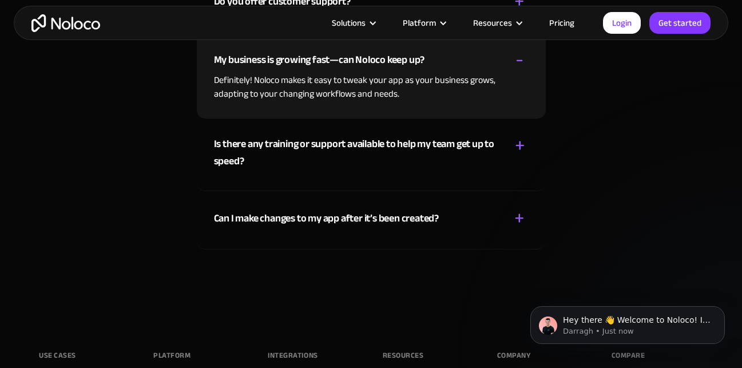 The width and height of the screenshot is (742, 368). What do you see at coordinates (292, 355) in the screenshot?
I see `div: INTEGRATIONS` at bounding box center [292, 355].